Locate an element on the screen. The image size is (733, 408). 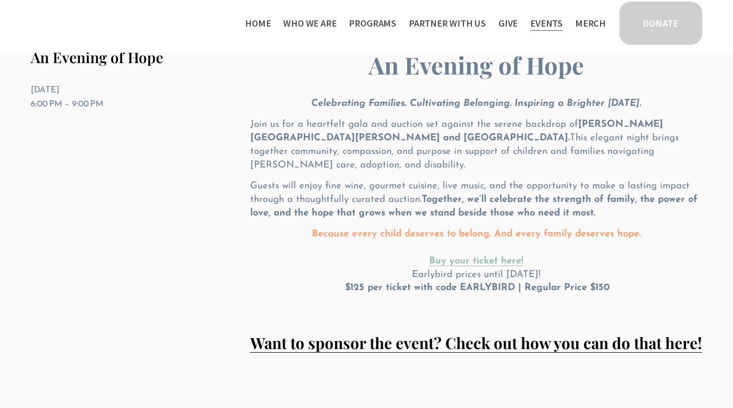
a: Give is located at coordinates (508, 23).